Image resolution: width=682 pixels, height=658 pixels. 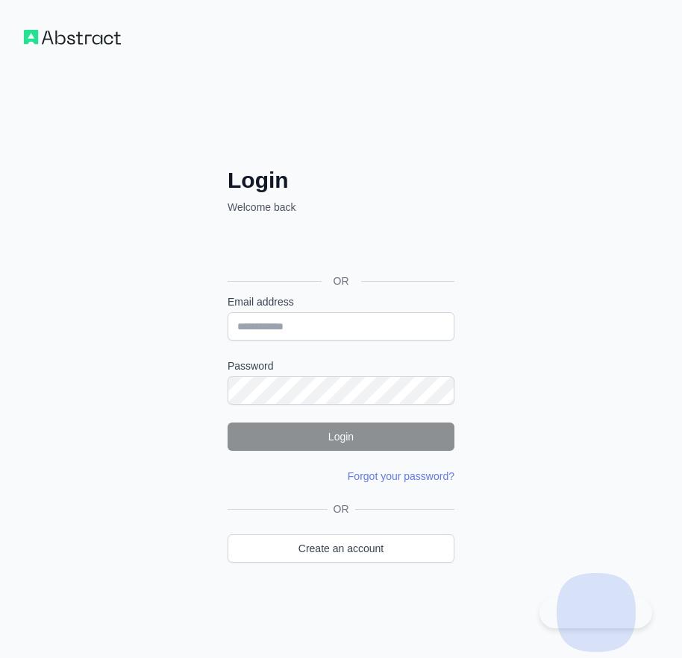 What do you see at coordinates (72, 37) in the screenshot?
I see `img: Workflow` at bounding box center [72, 37].